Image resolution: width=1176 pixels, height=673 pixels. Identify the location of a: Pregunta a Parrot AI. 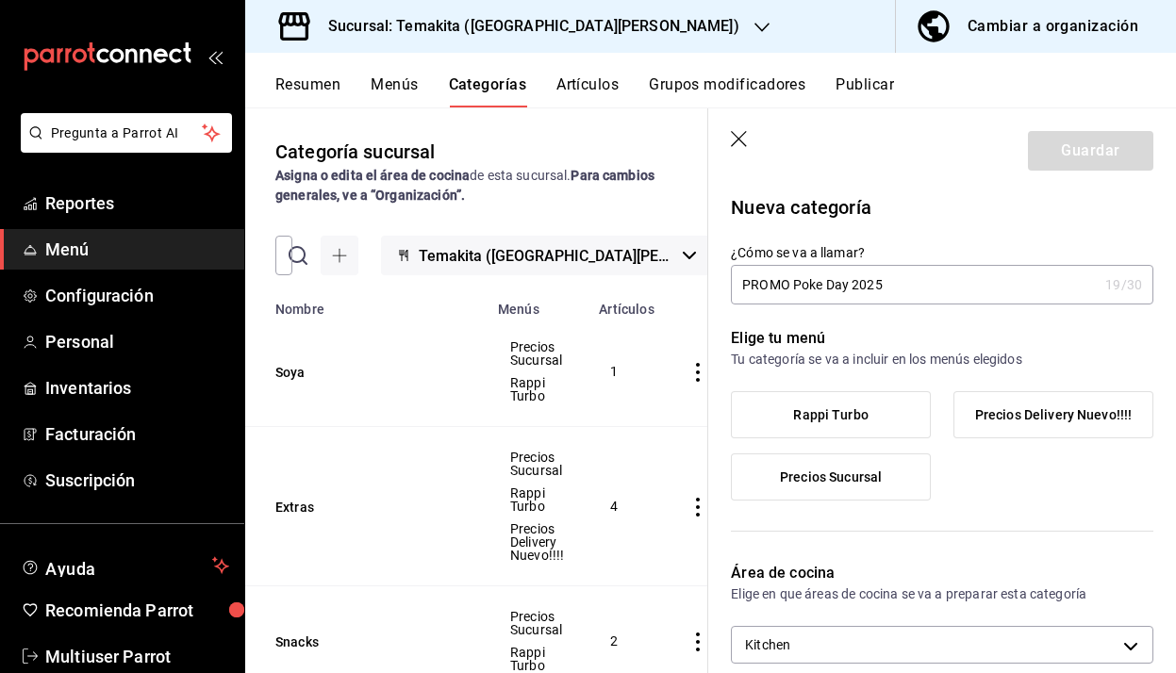
(123, 146).